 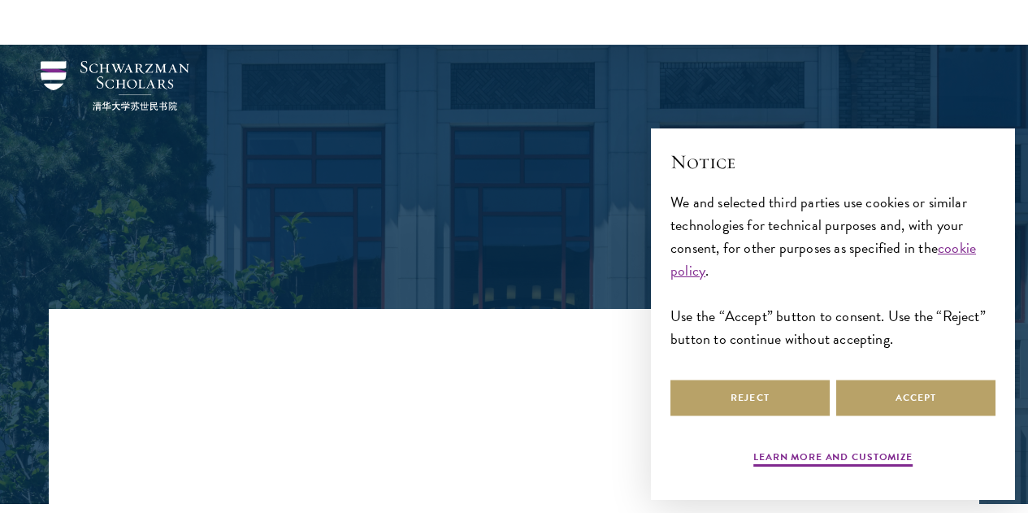 What do you see at coordinates (833, 459) in the screenshot?
I see `button: Learn more and customize` at bounding box center [833, 459].